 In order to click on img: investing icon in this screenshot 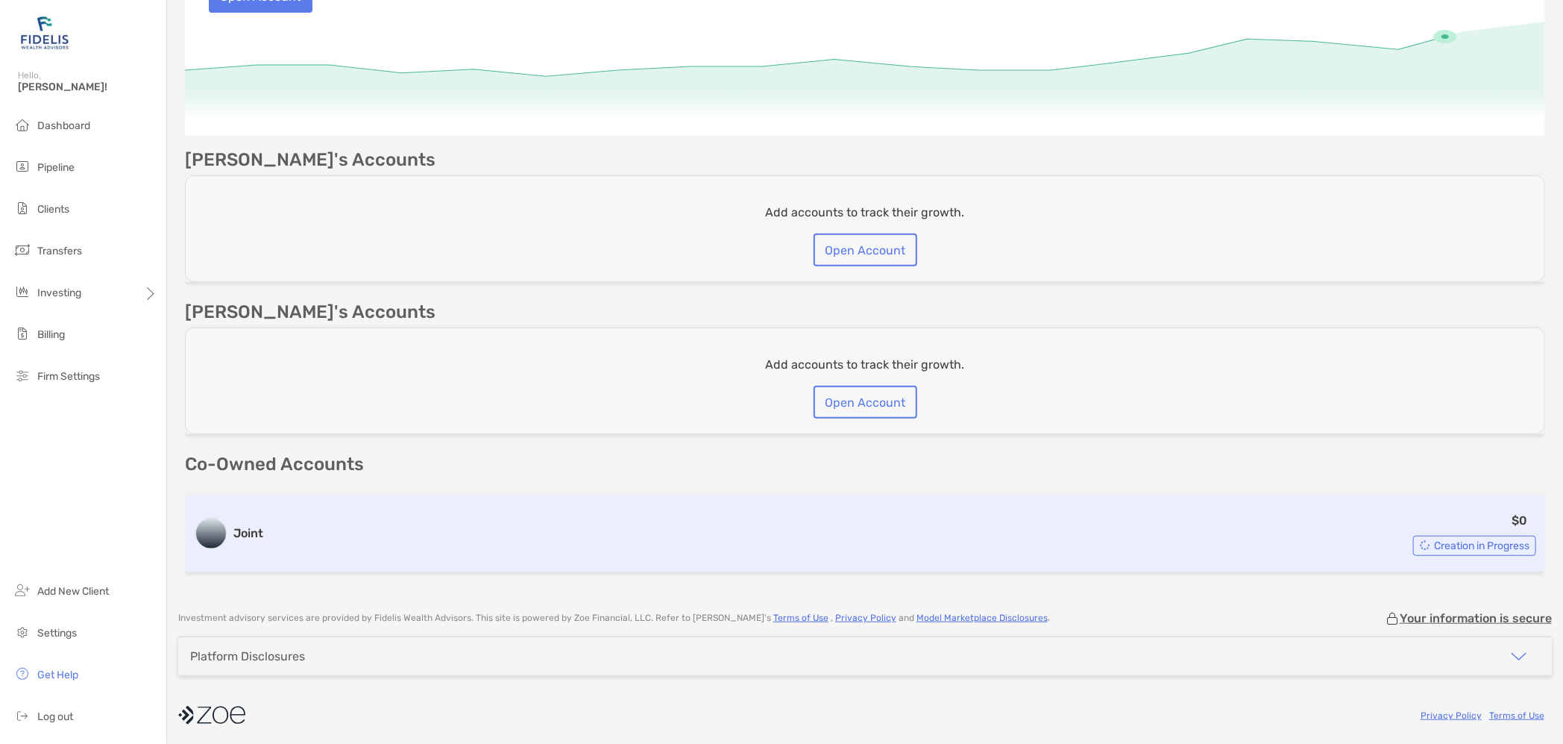, I will do `click(22, 292)`.